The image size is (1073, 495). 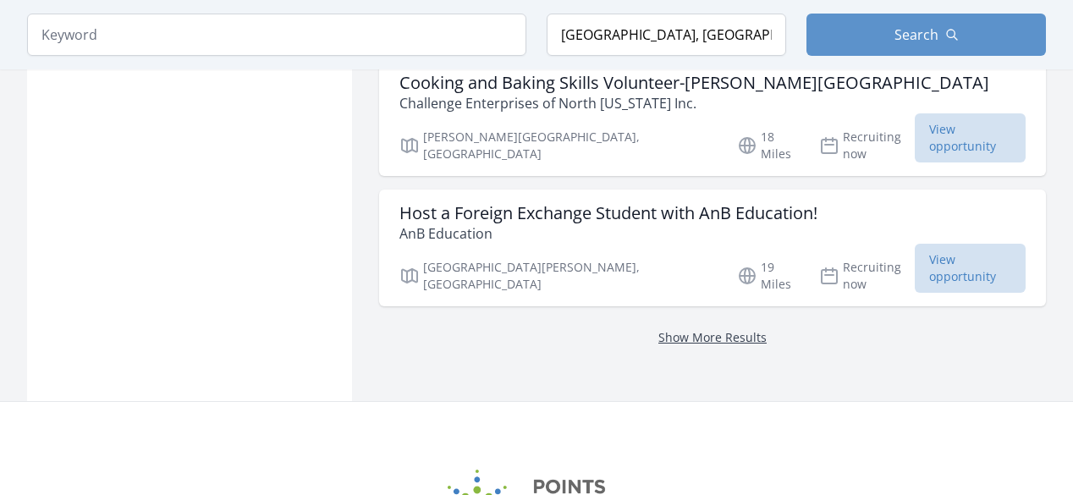 What do you see at coordinates (769, 146) in the screenshot?
I see `p: 18 Miles` at bounding box center [769, 146].